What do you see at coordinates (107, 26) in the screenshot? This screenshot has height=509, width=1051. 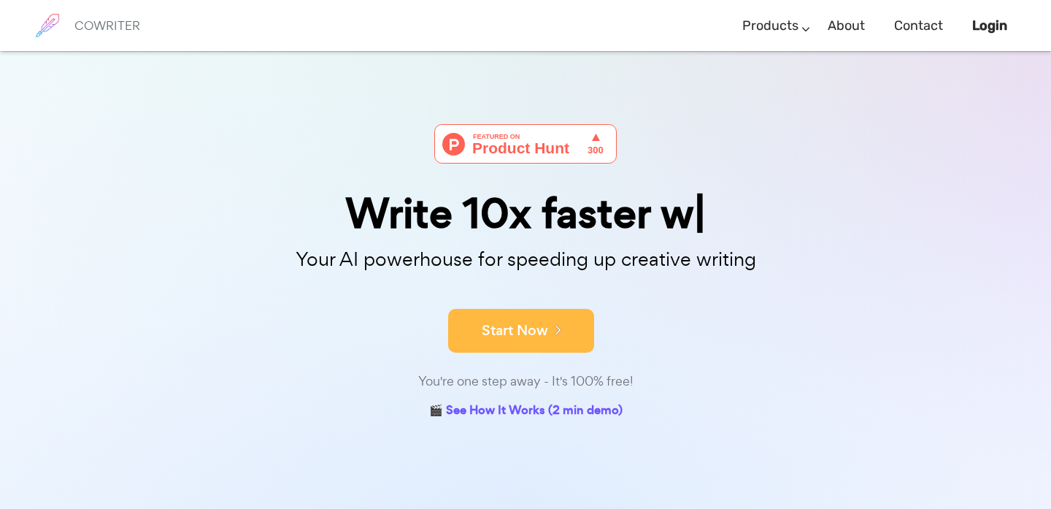 I see `h6: COWRITER` at bounding box center [107, 26].